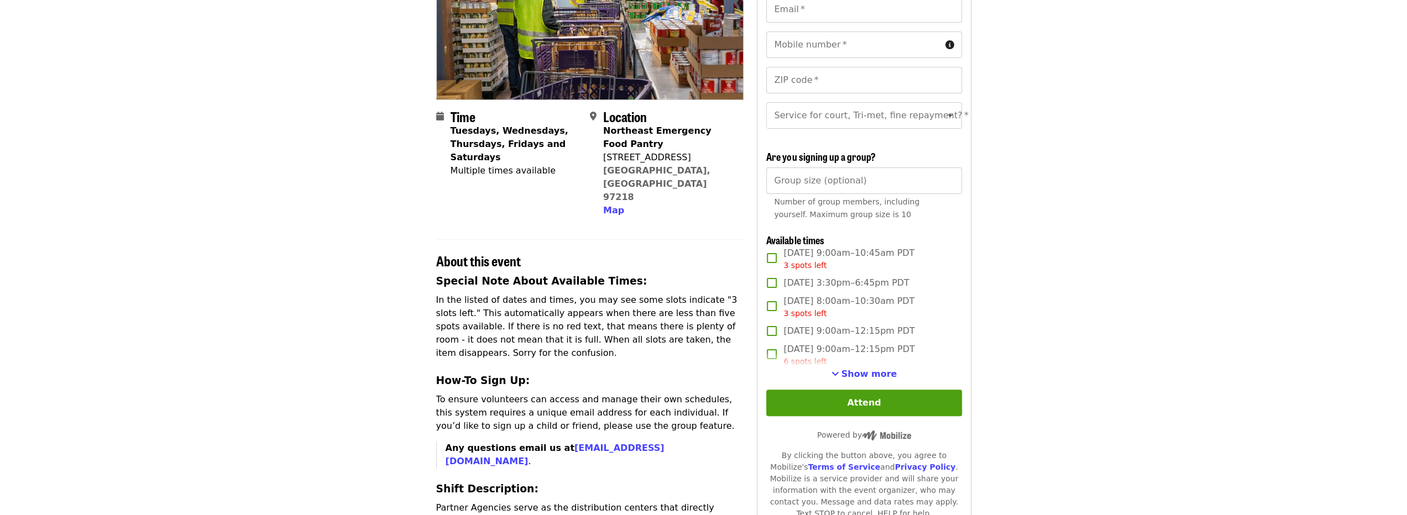  Describe the element at coordinates (657, 137) in the screenshot. I see `strong: Northeast Emergency Food Pantry` at that location.